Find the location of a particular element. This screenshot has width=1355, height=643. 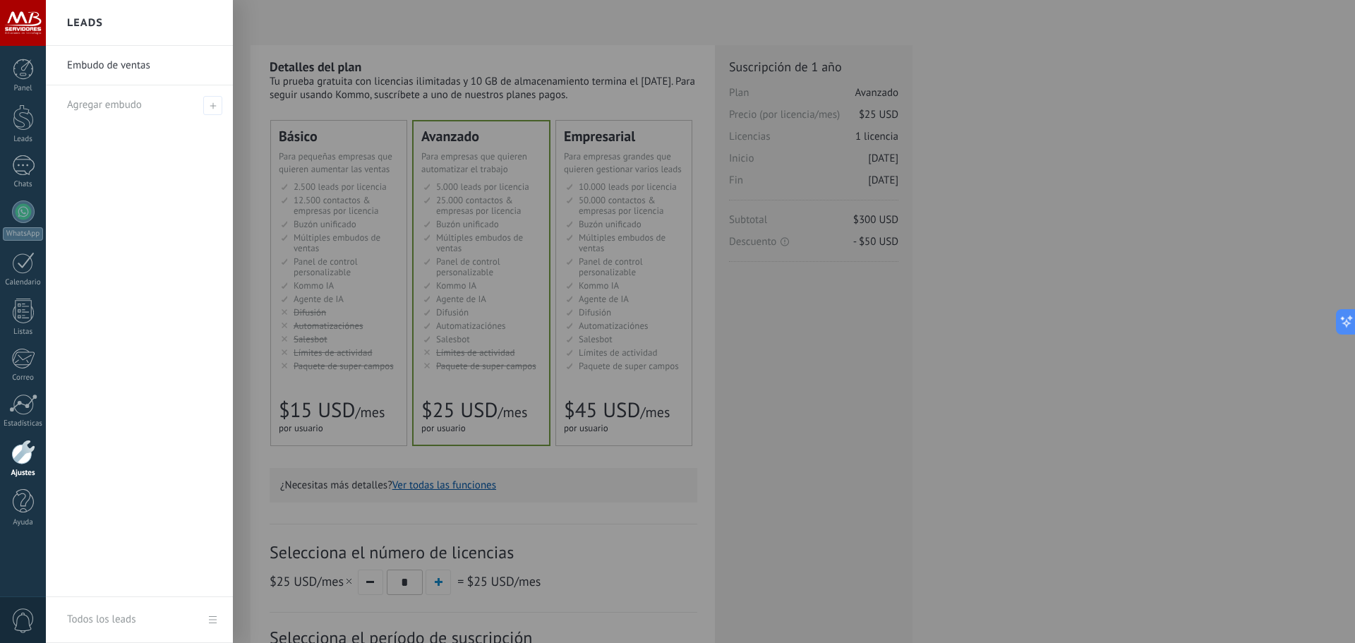

div: WhatsApp is located at coordinates (23, 234).